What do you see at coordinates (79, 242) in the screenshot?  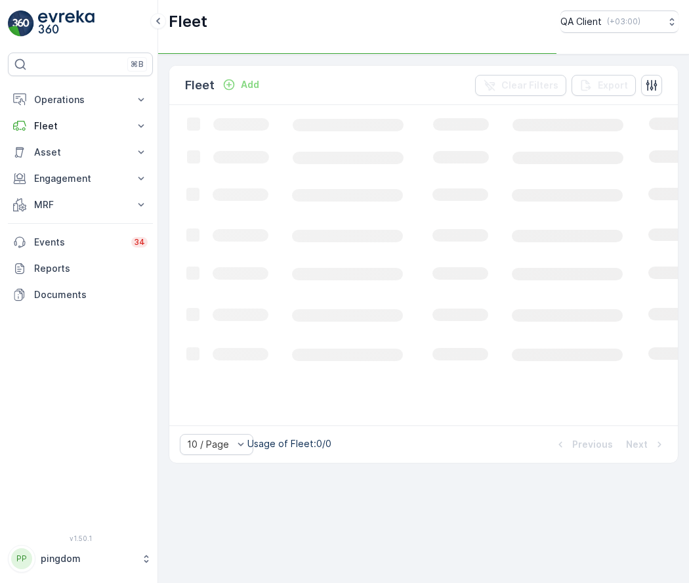 I see `p: Events` at bounding box center [79, 242].